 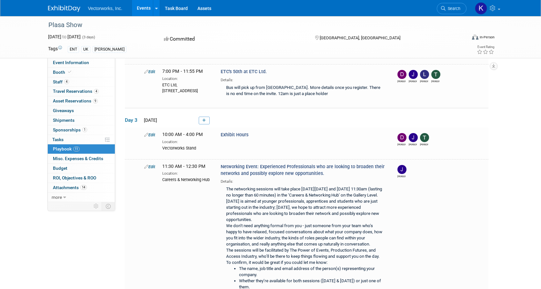 What do you see at coordinates (485, 47) in the screenshot?
I see `div: Event Rating` at bounding box center [485, 47].